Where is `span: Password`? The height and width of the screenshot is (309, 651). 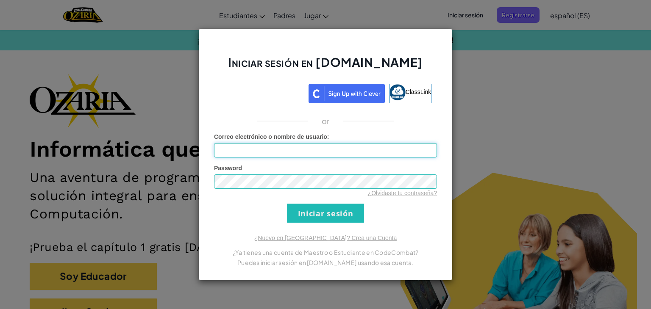 span: Password is located at coordinates (228, 168).